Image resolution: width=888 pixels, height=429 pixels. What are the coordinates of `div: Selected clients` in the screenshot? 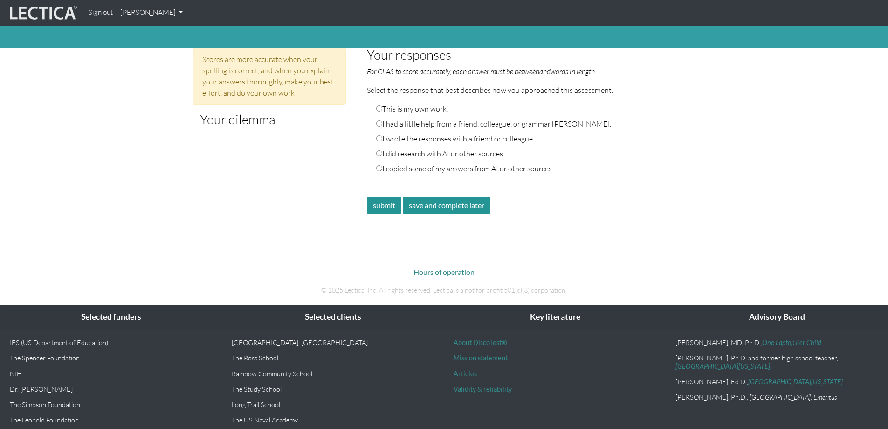 It's located at (333, 317).